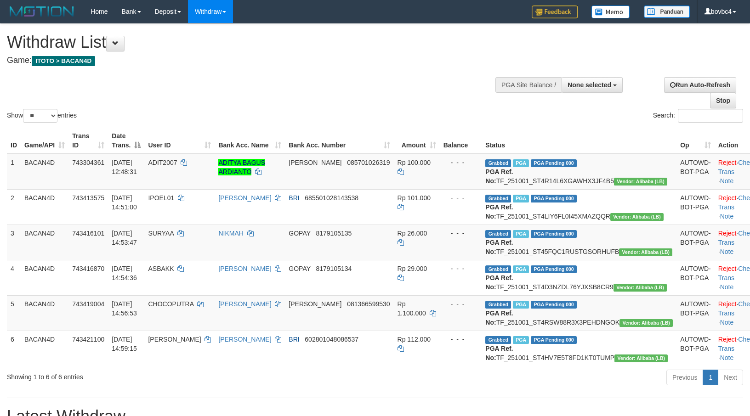  Describe the element at coordinates (331, 339) in the screenshot. I see `span: Copy 602801048086537 to clipboard` at that location.